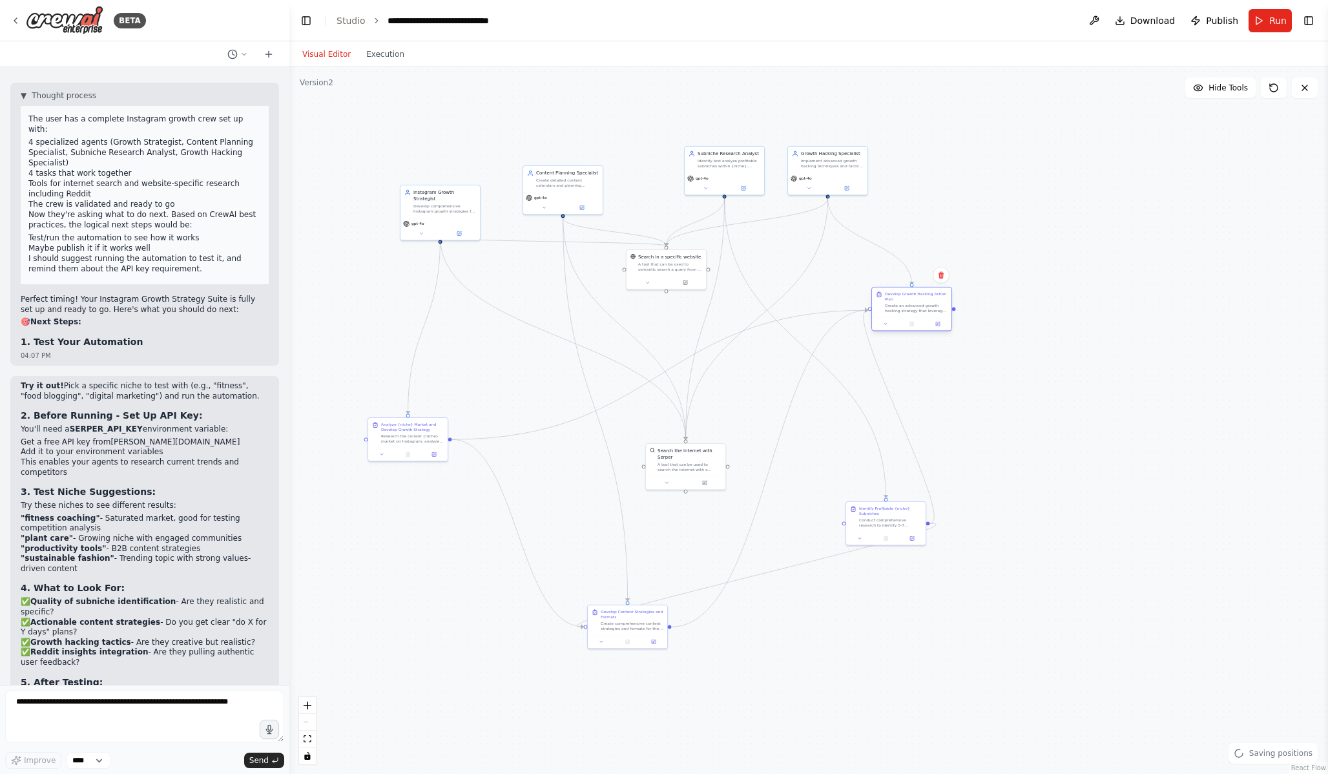 The image size is (1328, 774). Describe the element at coordinates (685, 466) in the screenshot. I see `div: SerperDevToolSearch the internet with SerperA tool that can be used to search the internet with a...` at that location.